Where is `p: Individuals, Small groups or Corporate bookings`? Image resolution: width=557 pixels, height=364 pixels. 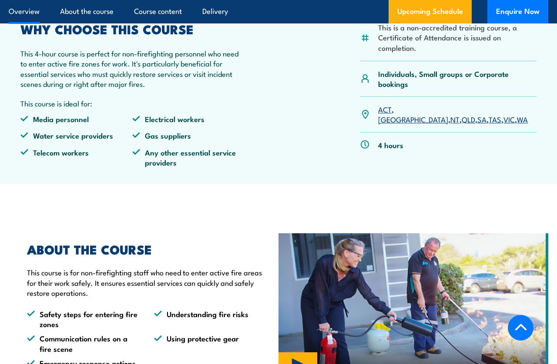
p: Individuals, Small groups or Corporate bookings is located at coordinates (457, 79).